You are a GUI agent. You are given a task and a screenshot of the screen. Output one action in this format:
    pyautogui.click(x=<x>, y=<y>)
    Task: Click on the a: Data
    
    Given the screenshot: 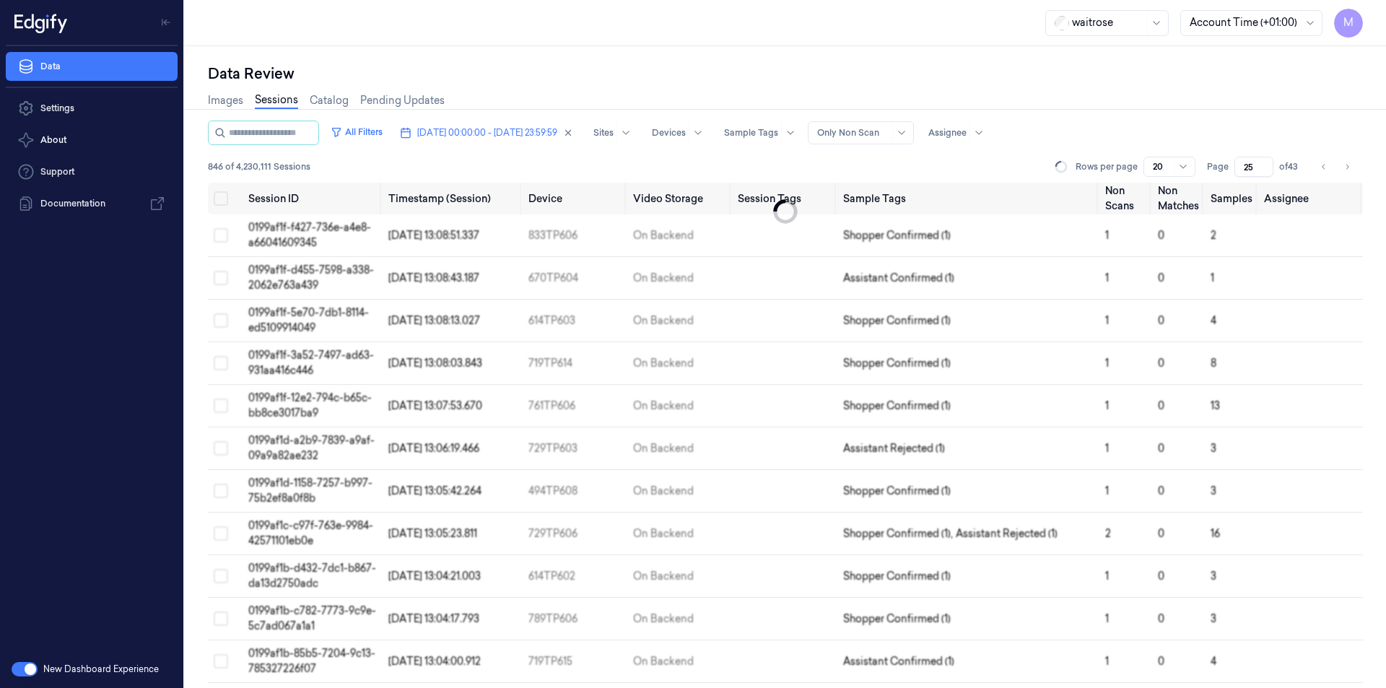 What is the action you would take?
    pyautogui.click(x=92, y=66)
    